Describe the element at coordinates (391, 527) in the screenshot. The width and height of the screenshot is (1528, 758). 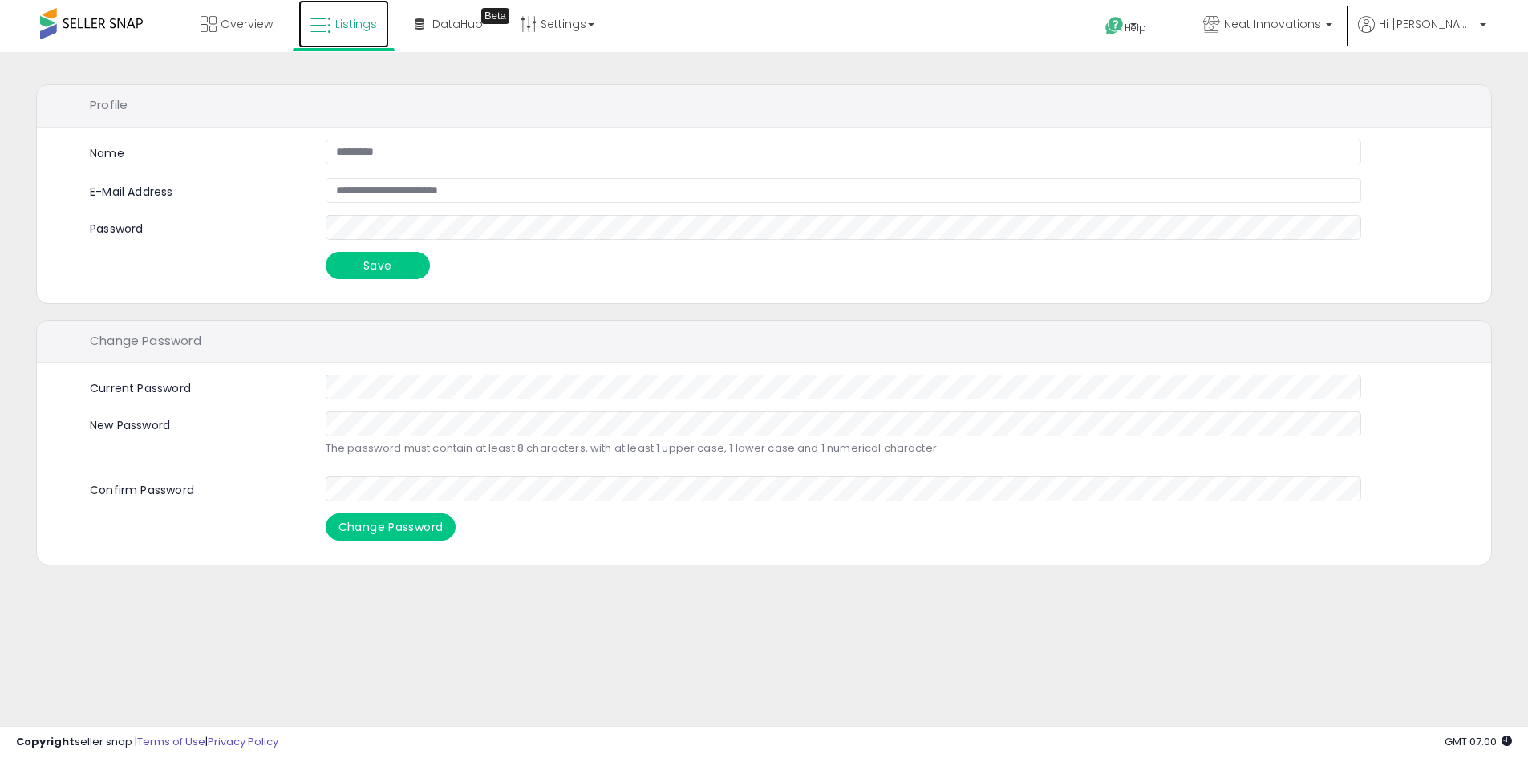
I see `button: Change Password` at that location.